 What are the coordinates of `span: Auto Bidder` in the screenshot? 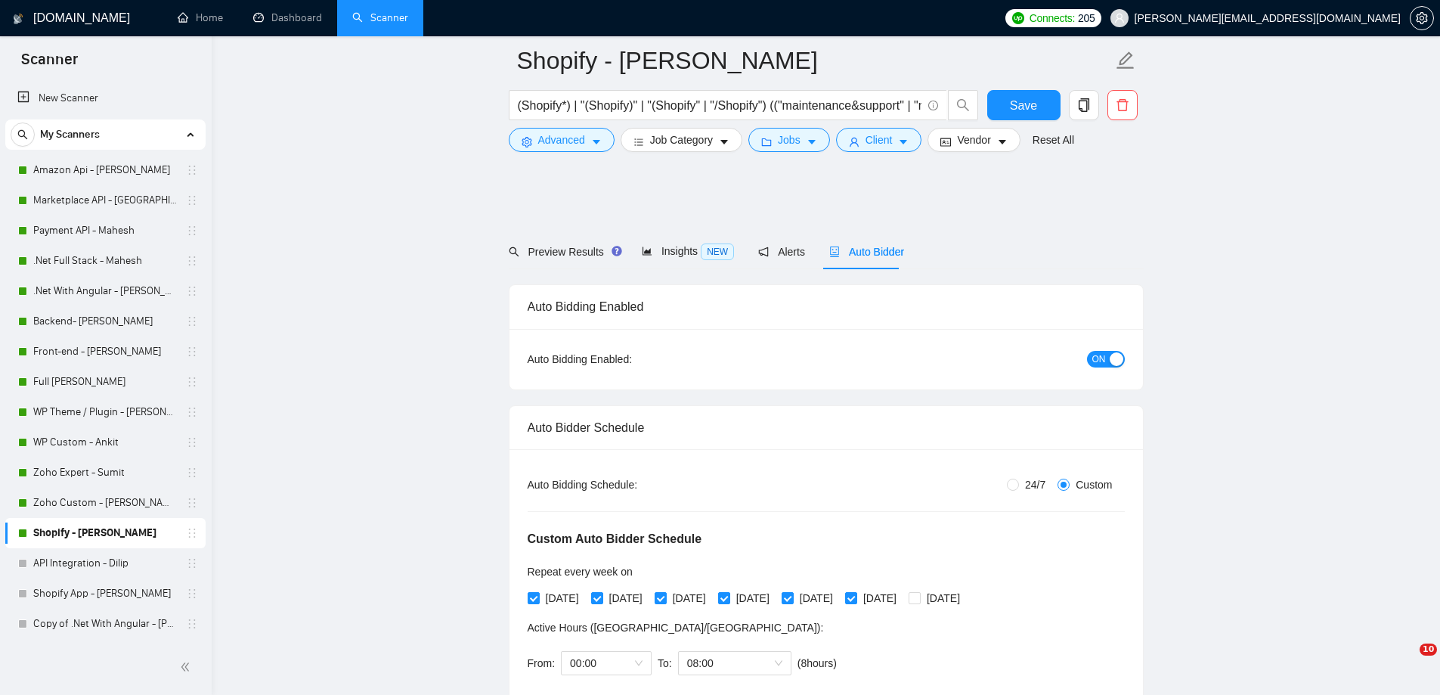 It's located at (866, 252).